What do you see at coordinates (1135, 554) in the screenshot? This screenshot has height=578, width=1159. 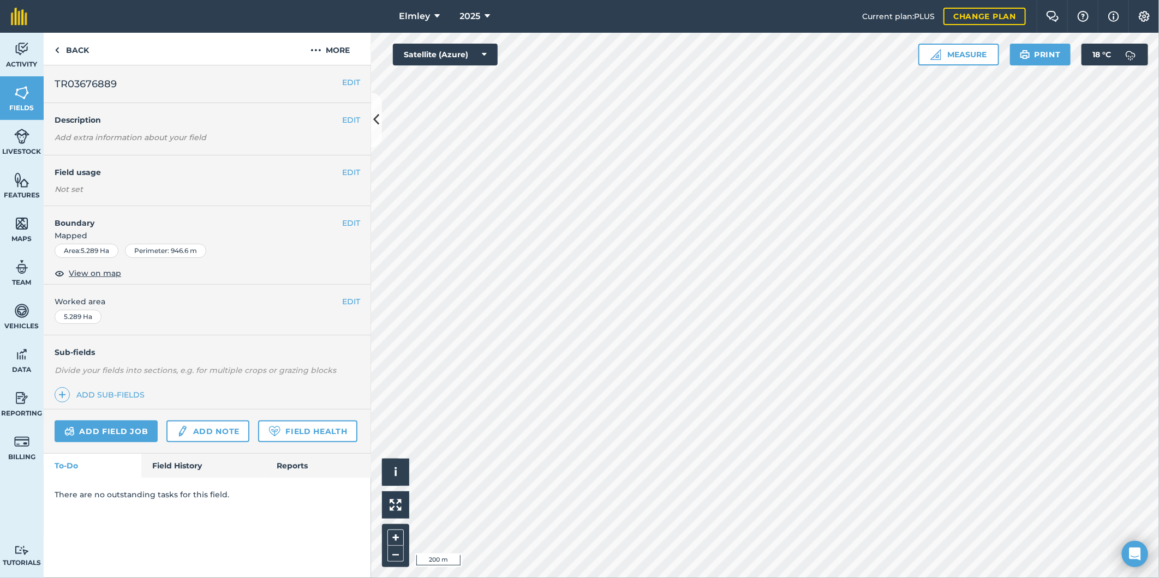 I see `div: Open Intercom Messenger` at bounding box center [1135, 554].